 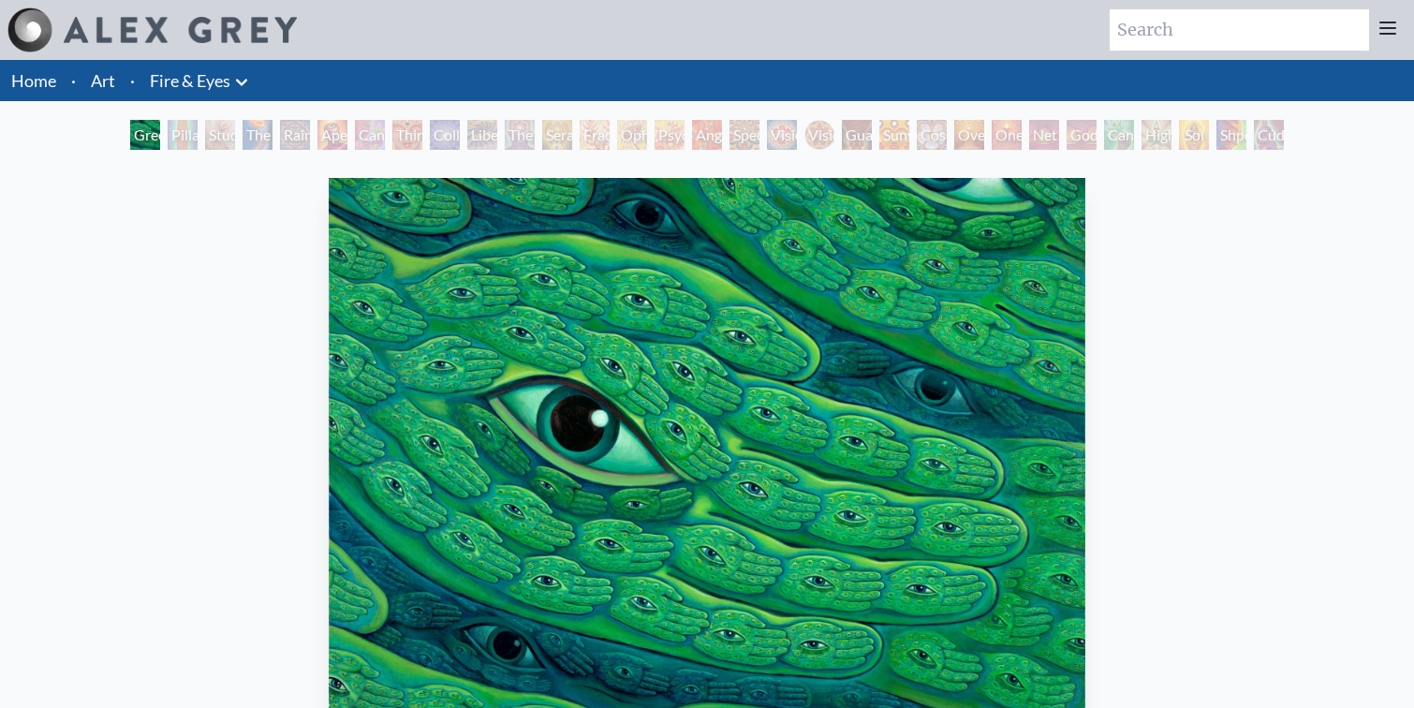 What do you see at coordinates (894, 135) in the screenshot?
I see `div: Sunyata` at bounding box center [894, 135].